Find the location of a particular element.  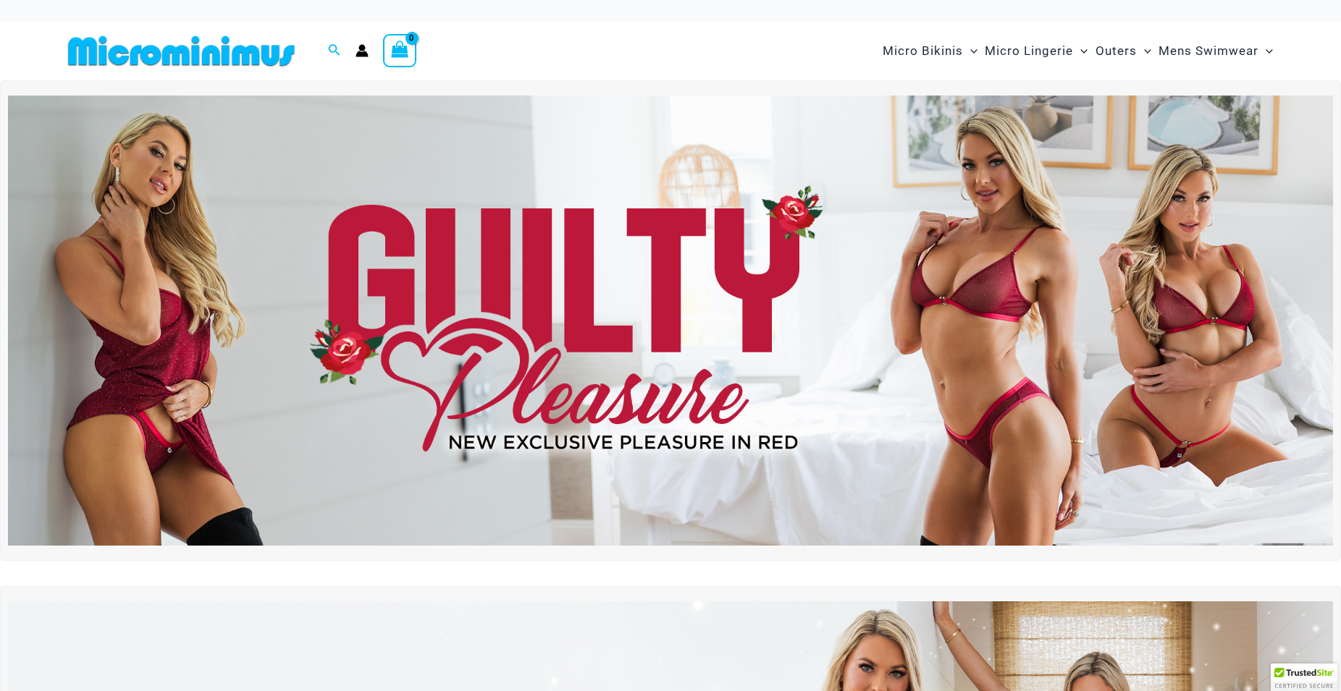

a: Search icon link is located at coordinates (334, 51).